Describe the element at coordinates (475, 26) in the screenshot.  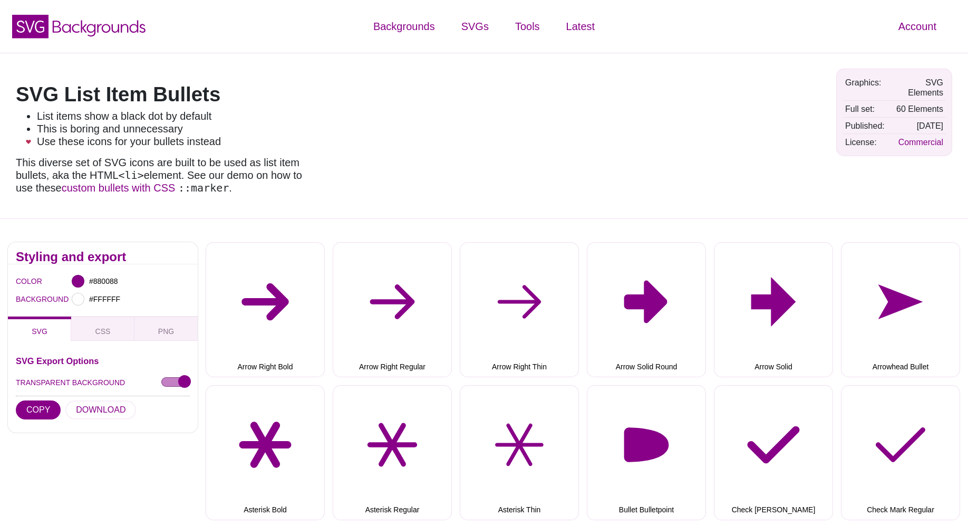
I see `a: SVGs` at that location.